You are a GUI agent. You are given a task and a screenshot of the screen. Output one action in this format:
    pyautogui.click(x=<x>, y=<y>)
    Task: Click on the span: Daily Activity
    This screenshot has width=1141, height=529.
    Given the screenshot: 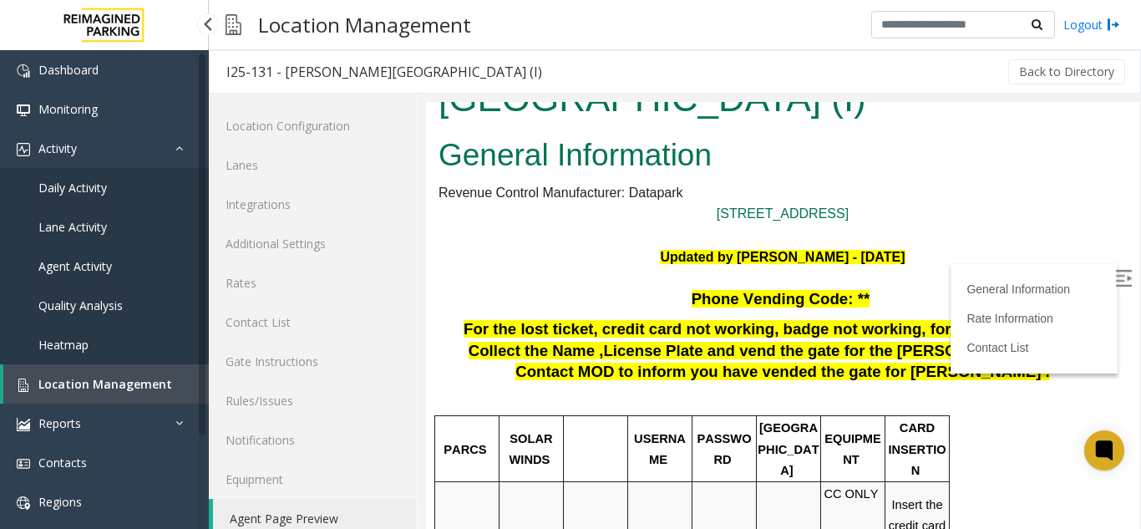 What is the action you would take?
    pyautogui.click(x=73, y=187)
    